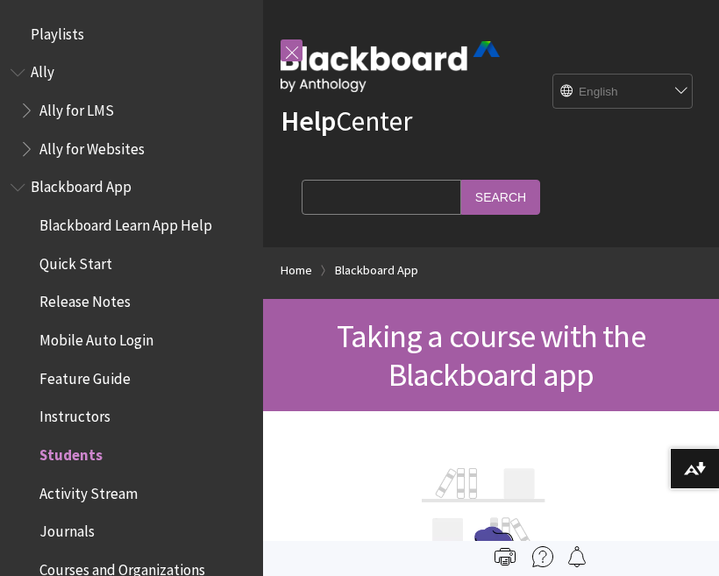 This screenshot has height=576, width=719. I want to click on img: Blackboard by Anthology, so click(390, 67).